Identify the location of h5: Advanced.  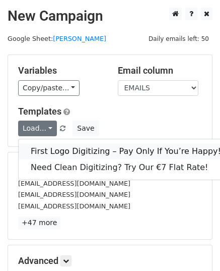
(110, 261).